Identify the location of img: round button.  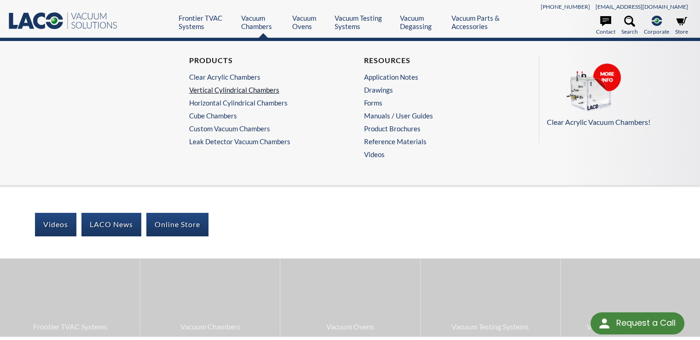
(604, 323).